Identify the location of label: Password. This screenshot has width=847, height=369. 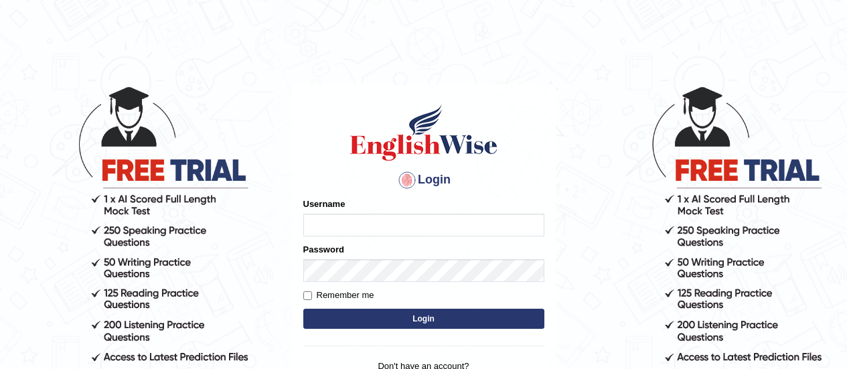
(323, 249).